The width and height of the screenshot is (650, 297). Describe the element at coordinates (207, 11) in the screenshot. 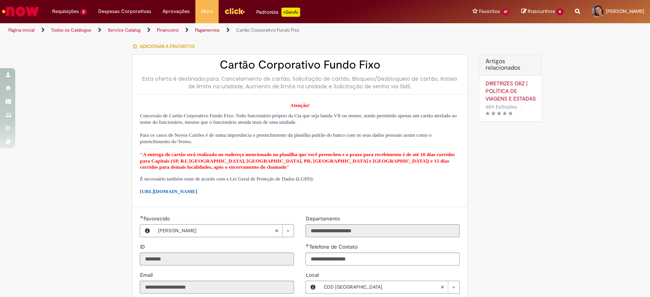

I see `span: More` at that location.